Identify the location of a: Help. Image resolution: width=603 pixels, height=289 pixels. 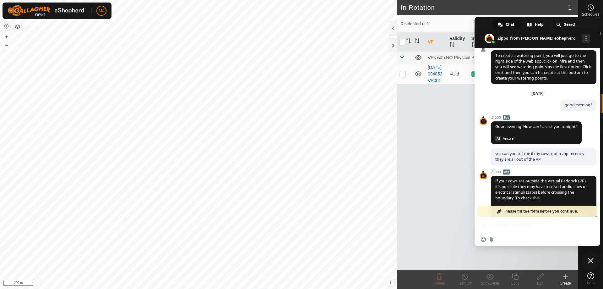
(590, 278).